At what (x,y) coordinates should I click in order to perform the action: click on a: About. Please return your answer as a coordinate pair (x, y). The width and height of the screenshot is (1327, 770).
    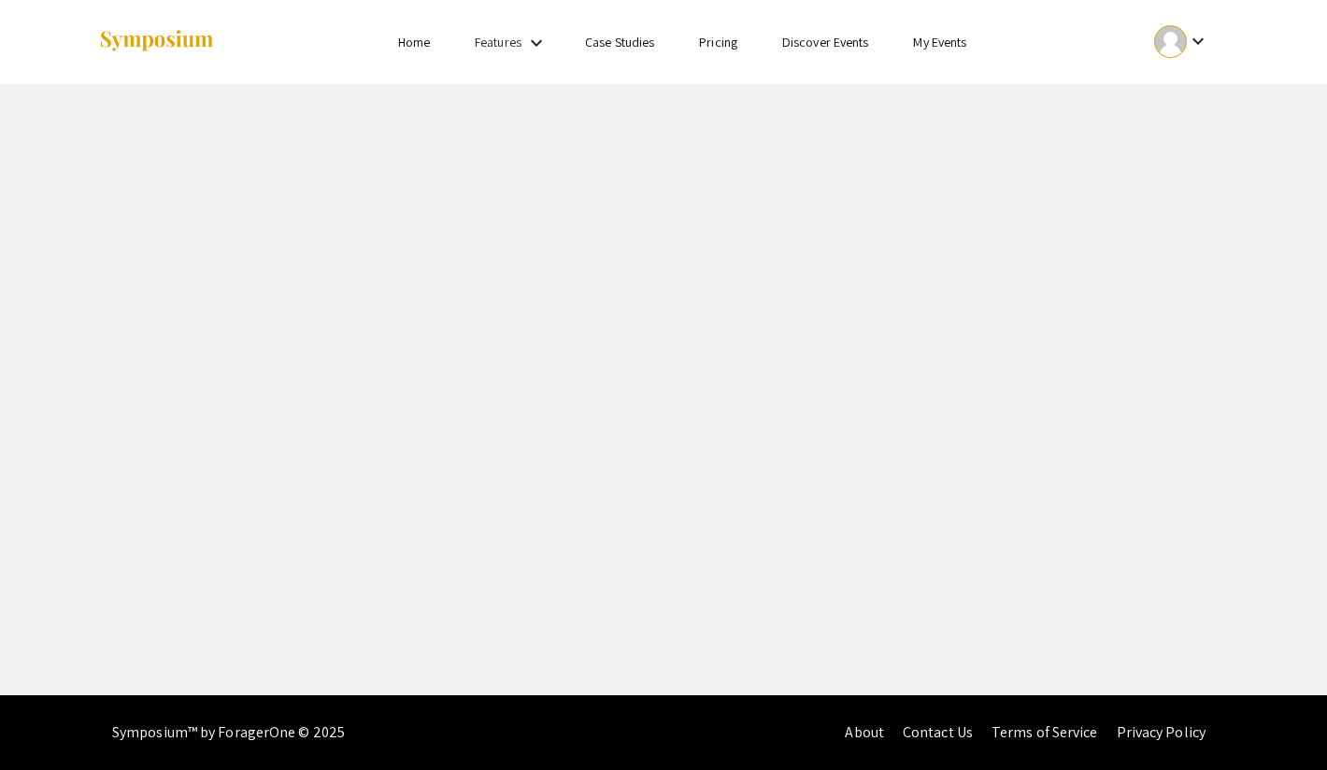
    Looking at the image, I should click on (865, 732).